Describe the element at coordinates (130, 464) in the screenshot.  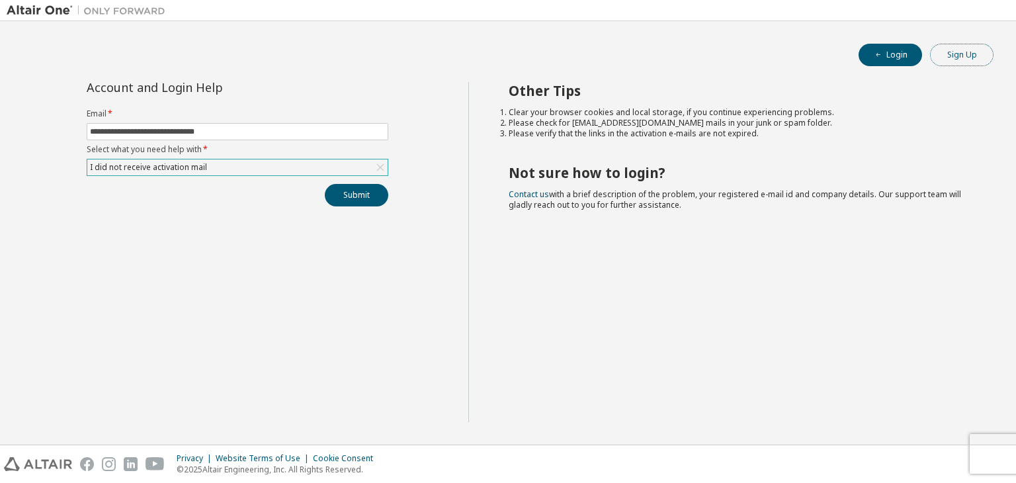
I see `img: linkedin.svg` at that location.